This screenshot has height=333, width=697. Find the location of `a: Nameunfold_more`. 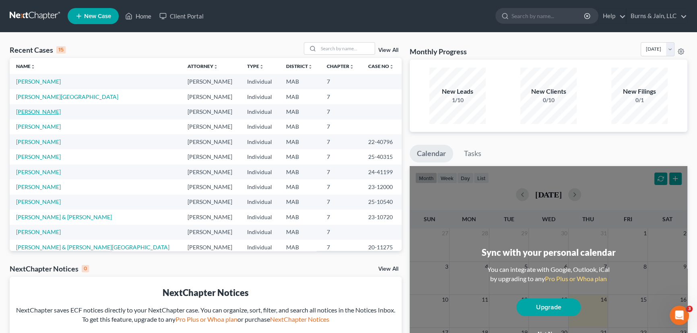

a: Nameunfold_more is located at coordinates (26, 66).